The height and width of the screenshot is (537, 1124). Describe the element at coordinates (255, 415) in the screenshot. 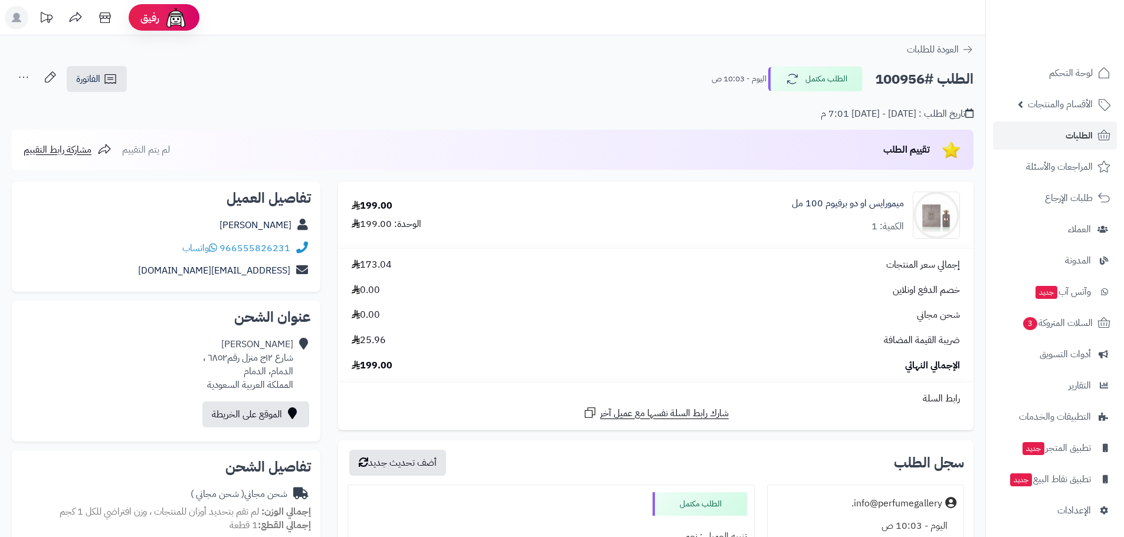

I see `a: الموقع على الخريطة` at that location.